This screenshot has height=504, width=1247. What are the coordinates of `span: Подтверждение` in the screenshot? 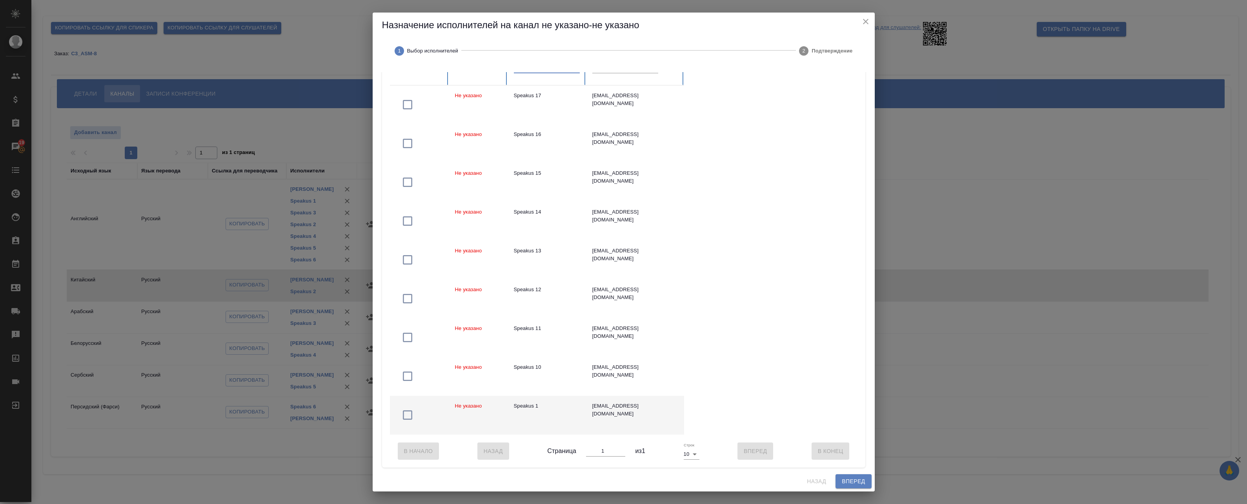 It's located at (832, 51).